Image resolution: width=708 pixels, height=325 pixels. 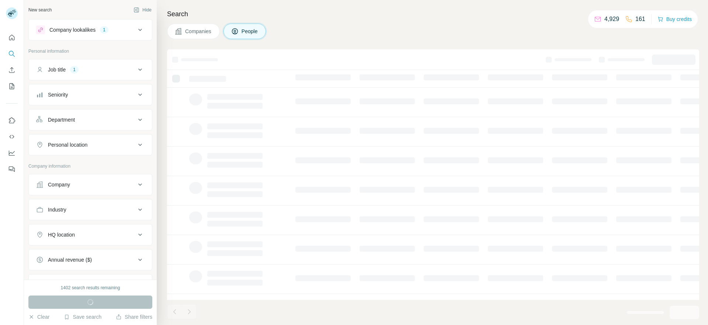 I want to click on button: Company lookalikes1, so click(x=90, y=30).